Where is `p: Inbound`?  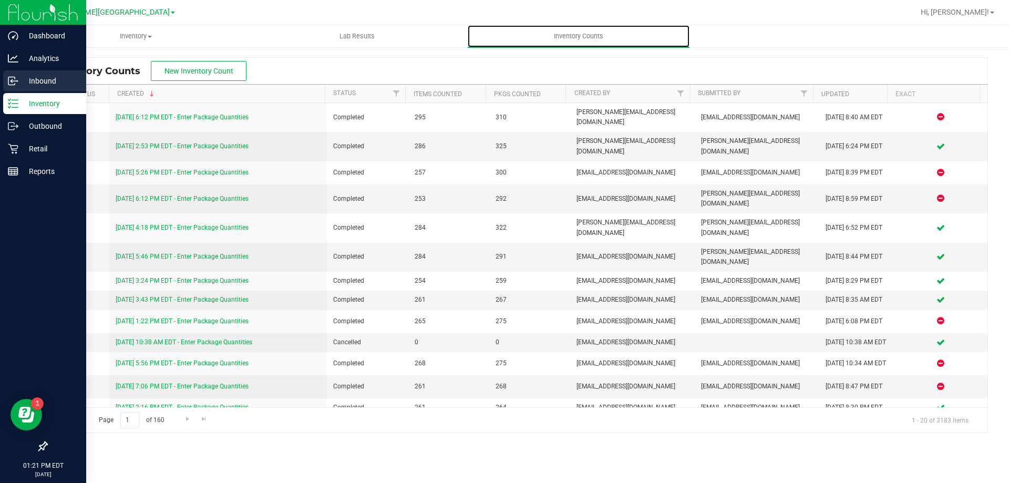 p: Inbound is located at coordinates (50, 81).